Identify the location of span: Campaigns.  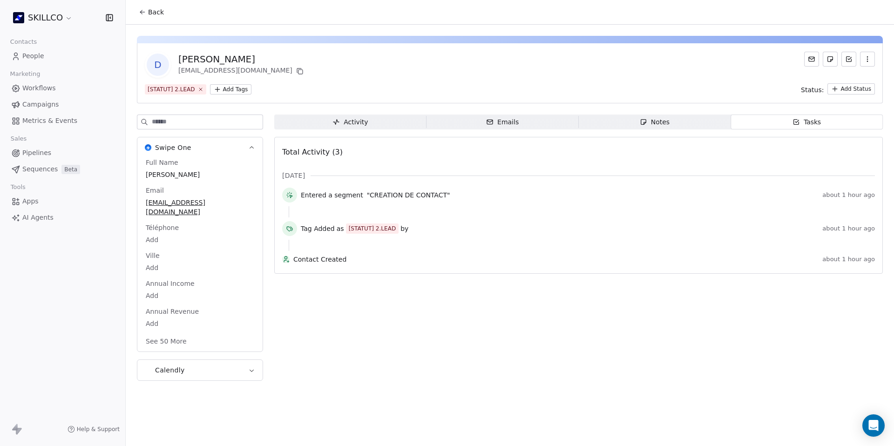
(40, 104).